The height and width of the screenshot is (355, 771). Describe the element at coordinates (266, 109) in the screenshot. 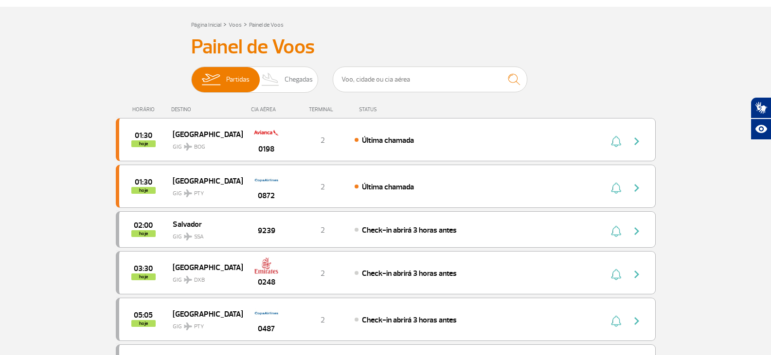

I see `div: CIA AÉREA` at that location.